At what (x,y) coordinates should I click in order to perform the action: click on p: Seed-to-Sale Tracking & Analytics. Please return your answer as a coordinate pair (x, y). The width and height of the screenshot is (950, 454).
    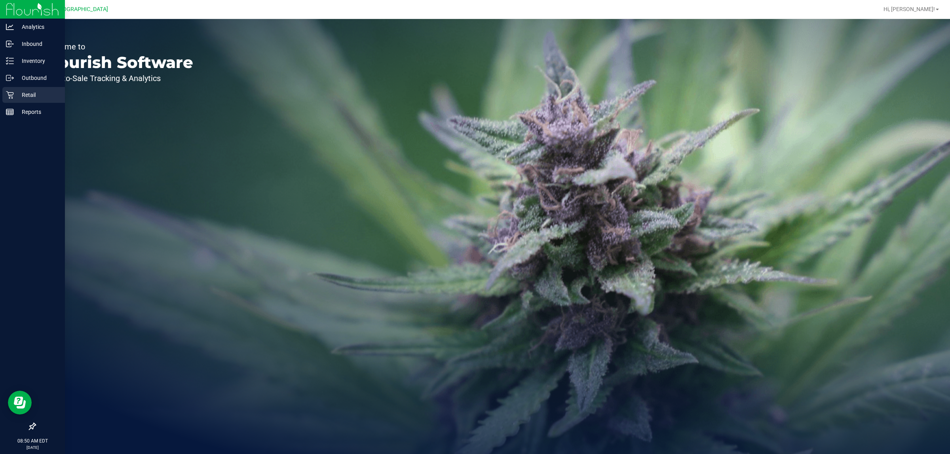
    Looking at the image, I should click on (118, 78).